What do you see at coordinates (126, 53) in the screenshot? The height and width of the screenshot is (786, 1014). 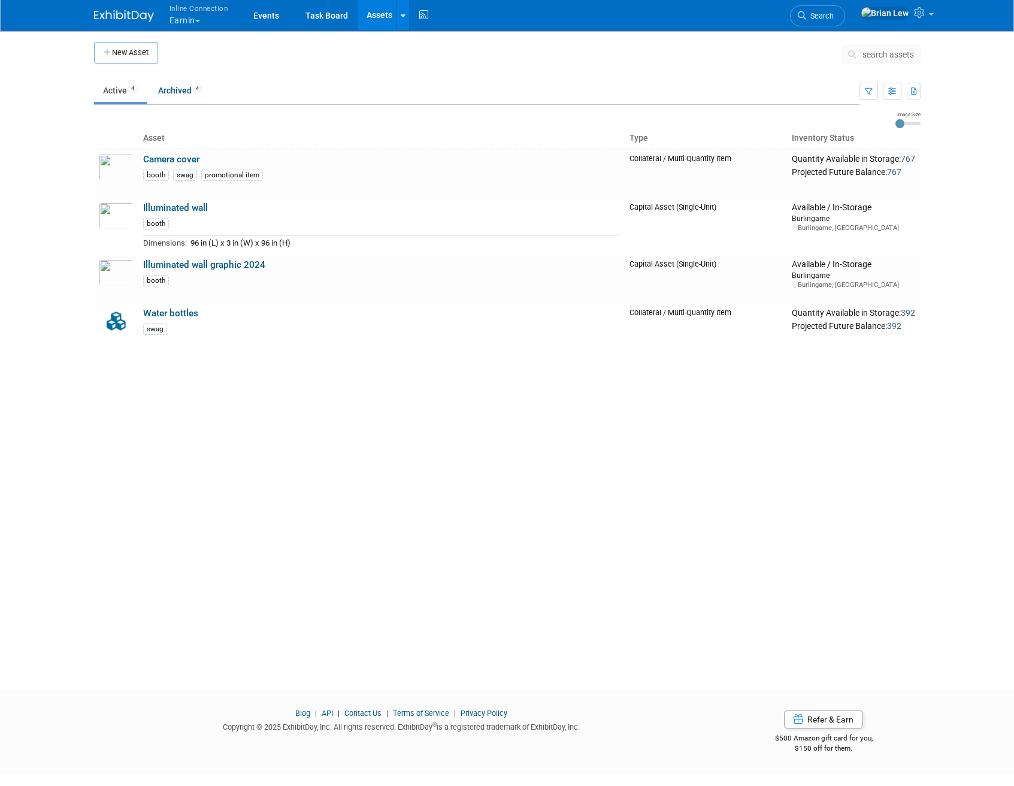 I see `button: New Asset` at bounding box center [126, 53].